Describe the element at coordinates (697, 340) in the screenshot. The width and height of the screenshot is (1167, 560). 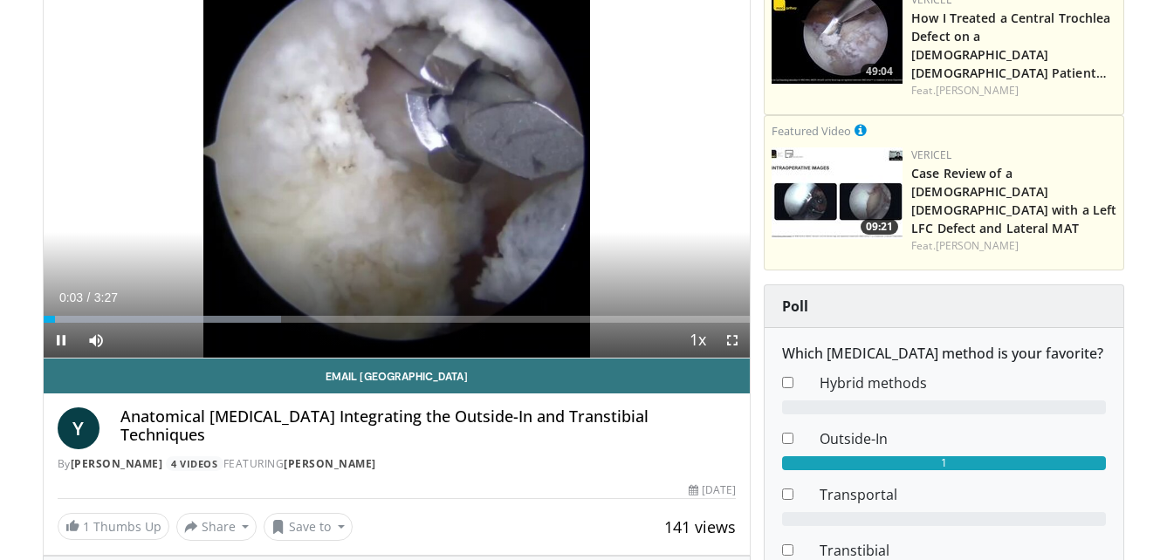
I see `button: Playback Rate` at that location.